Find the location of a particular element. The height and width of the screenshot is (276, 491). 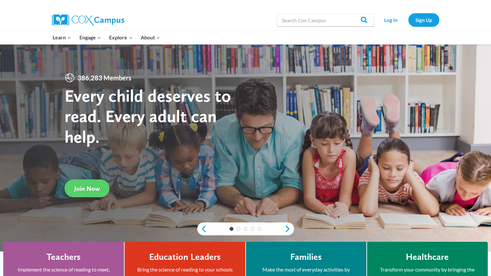

a: Log In is located at coordinates (391, 20).